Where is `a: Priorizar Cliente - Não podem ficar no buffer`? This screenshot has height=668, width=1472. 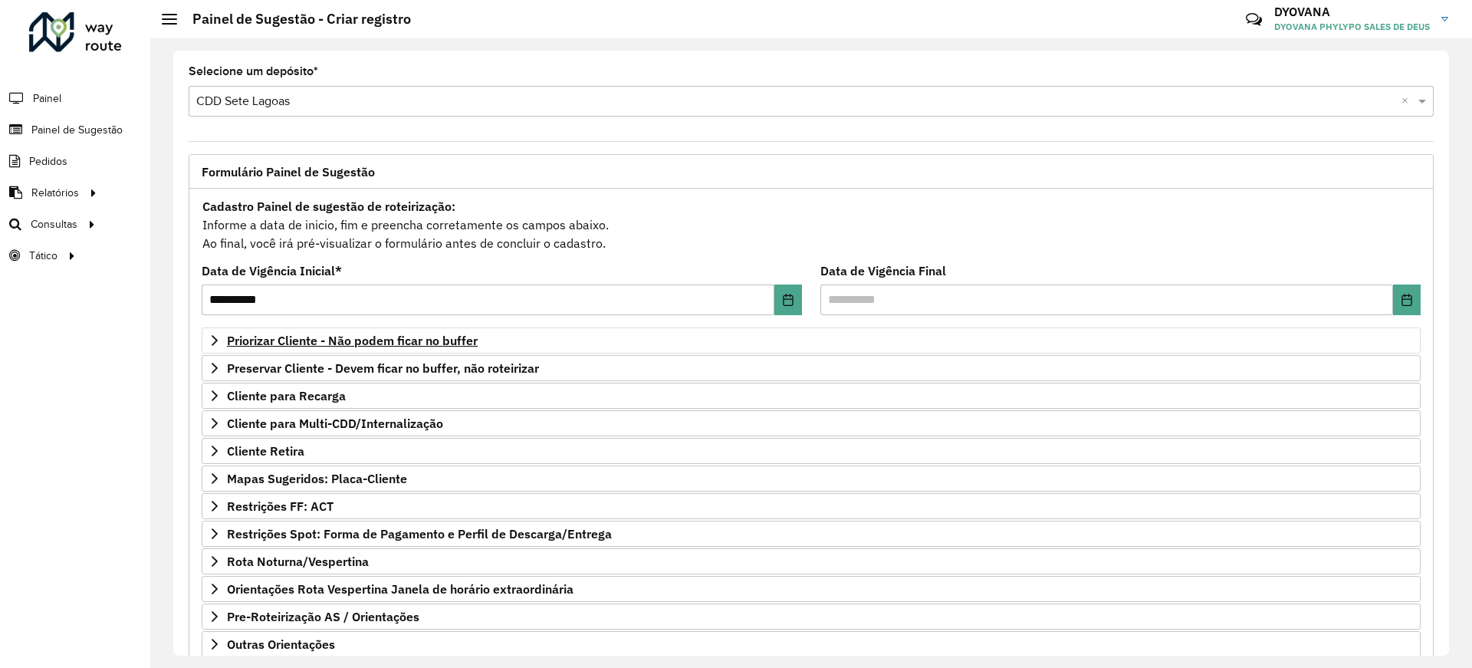
a: Priorizar Cliente - Não podem ficar no buffer is located at coordinates (811, 341).